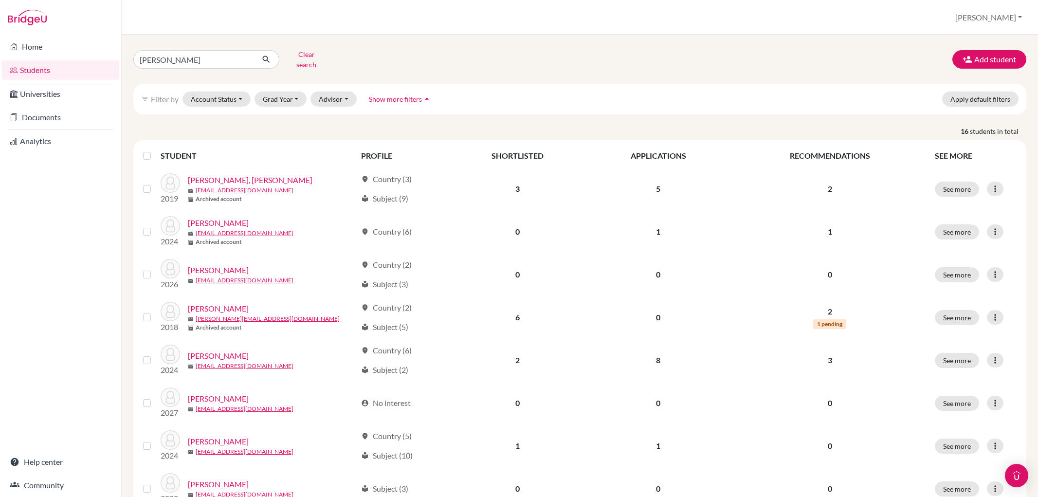 The width and height of the screenshot is (1038, 497). What do you see at coordinates (980, 99) in the screenshot?
I see `button: Apply default filters` at bounding box center [980, 99].